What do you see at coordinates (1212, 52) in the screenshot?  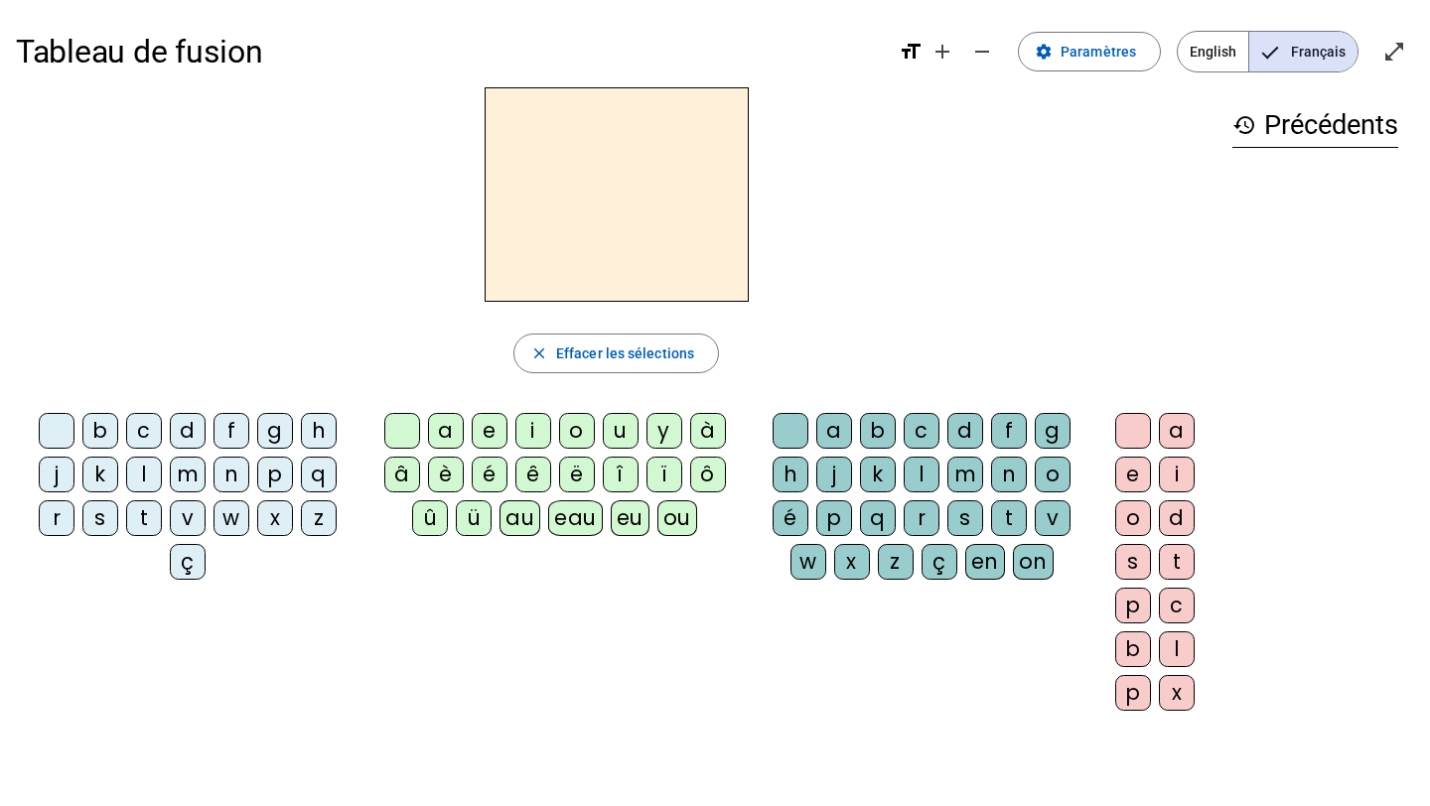 I see `span: English` at bounding box center [1212, 52].